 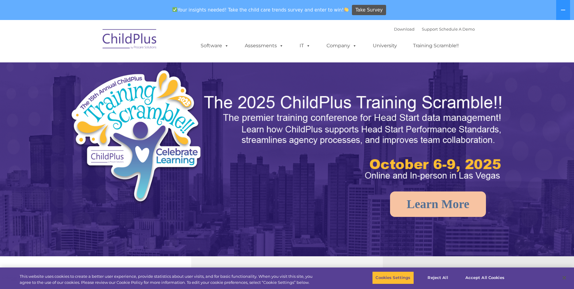 What do you see at coordinates (93, 42) in the screenshot?
I see `span: Last name` at bounding box center [93, 42].